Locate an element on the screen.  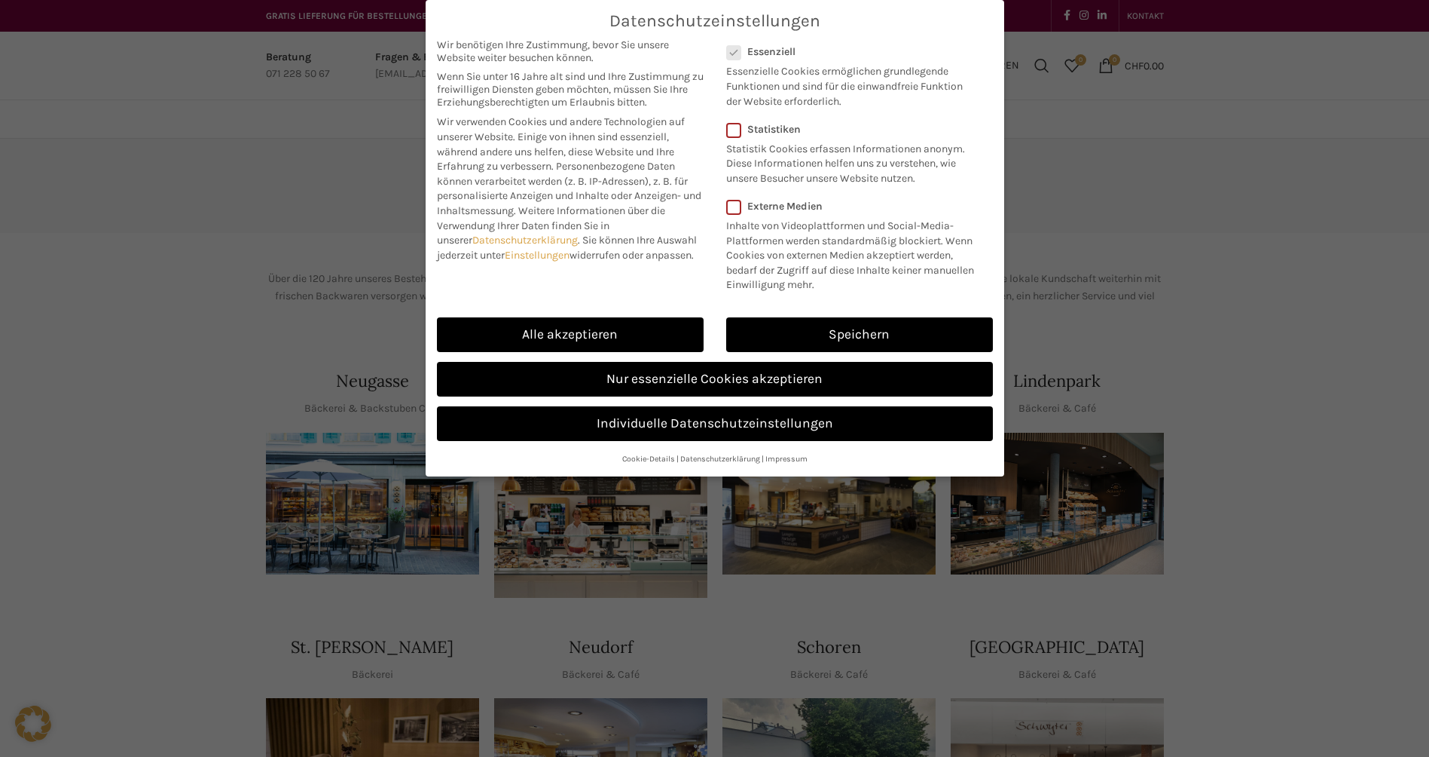
label: Statistiken is located at coordinates (850, 129).